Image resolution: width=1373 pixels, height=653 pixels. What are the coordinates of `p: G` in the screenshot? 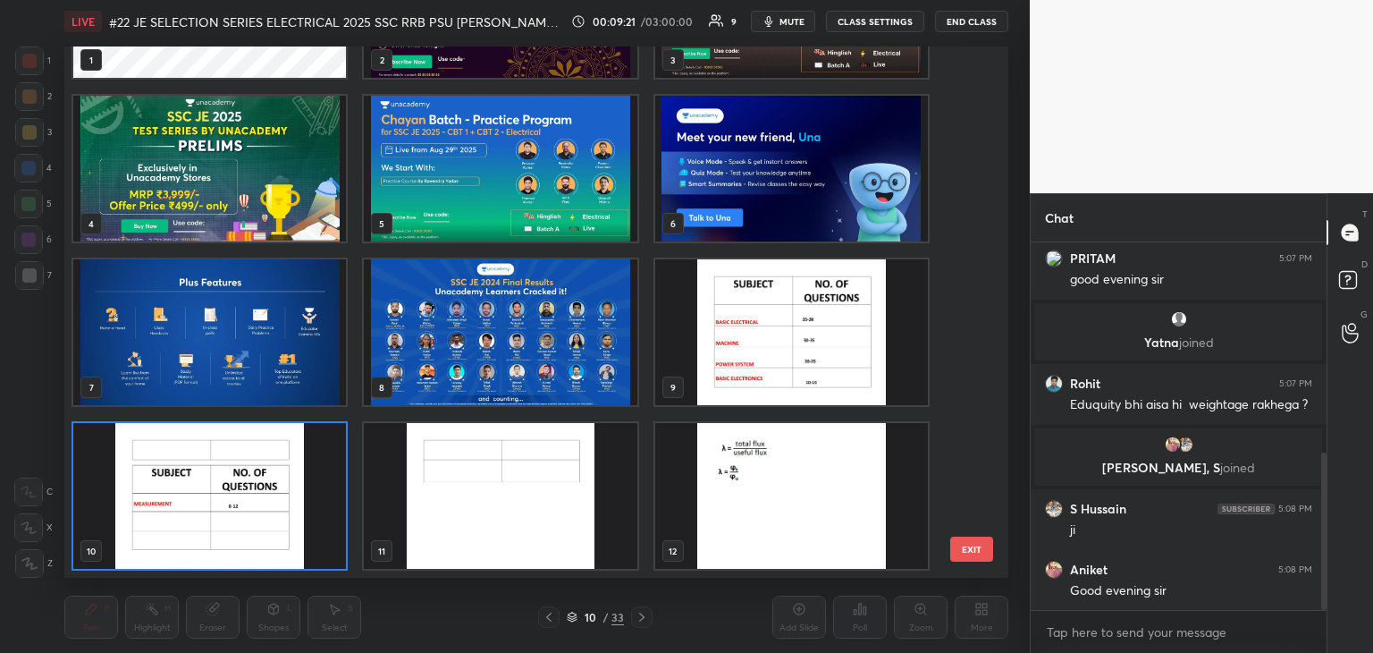 It's located at (1364, 314).